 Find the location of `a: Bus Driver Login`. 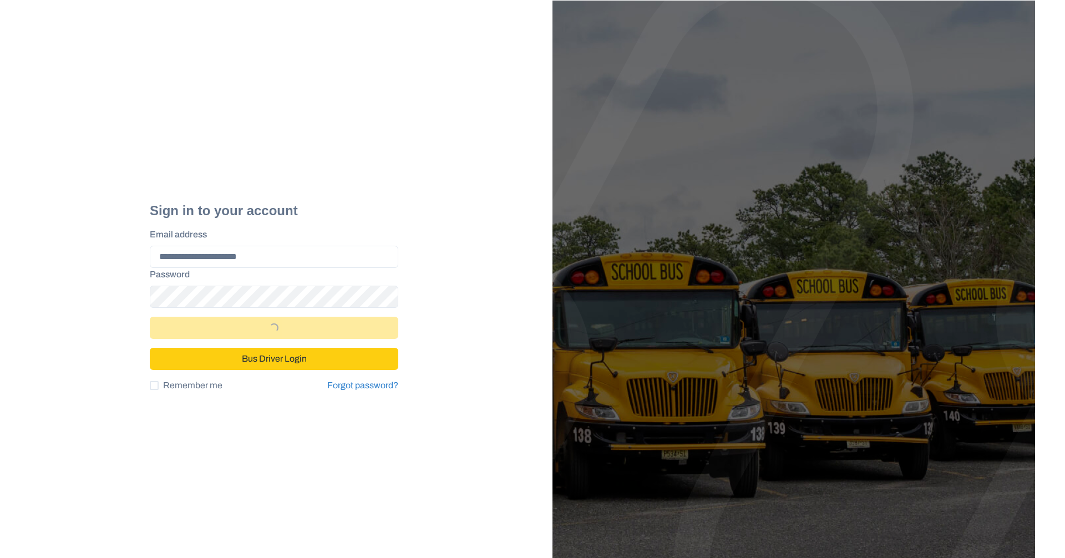

a: Bus Driver Login is located at coordinates (274, 353).